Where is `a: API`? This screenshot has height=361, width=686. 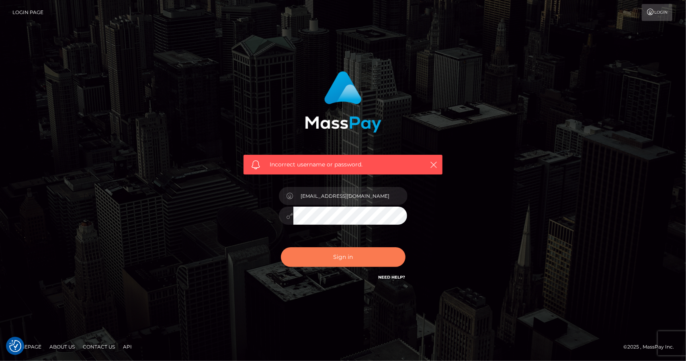 a: API is located at coordinates (127, 346).